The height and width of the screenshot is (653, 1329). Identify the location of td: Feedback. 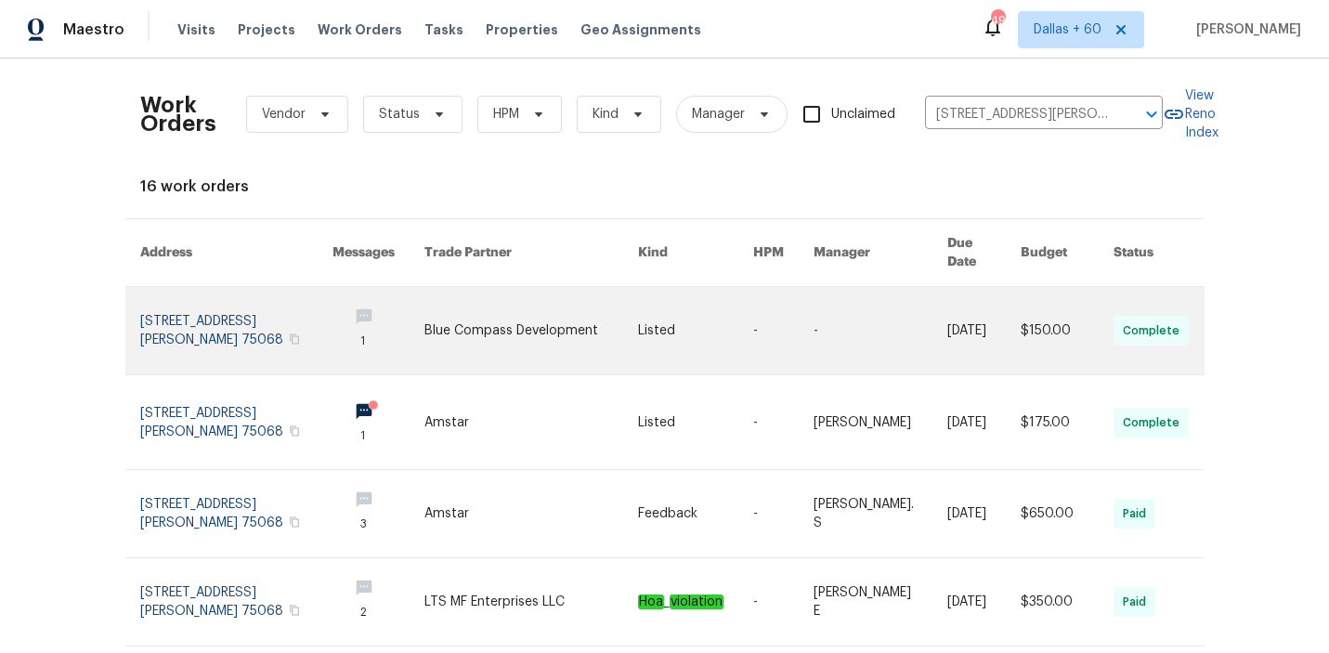
(681, 514).